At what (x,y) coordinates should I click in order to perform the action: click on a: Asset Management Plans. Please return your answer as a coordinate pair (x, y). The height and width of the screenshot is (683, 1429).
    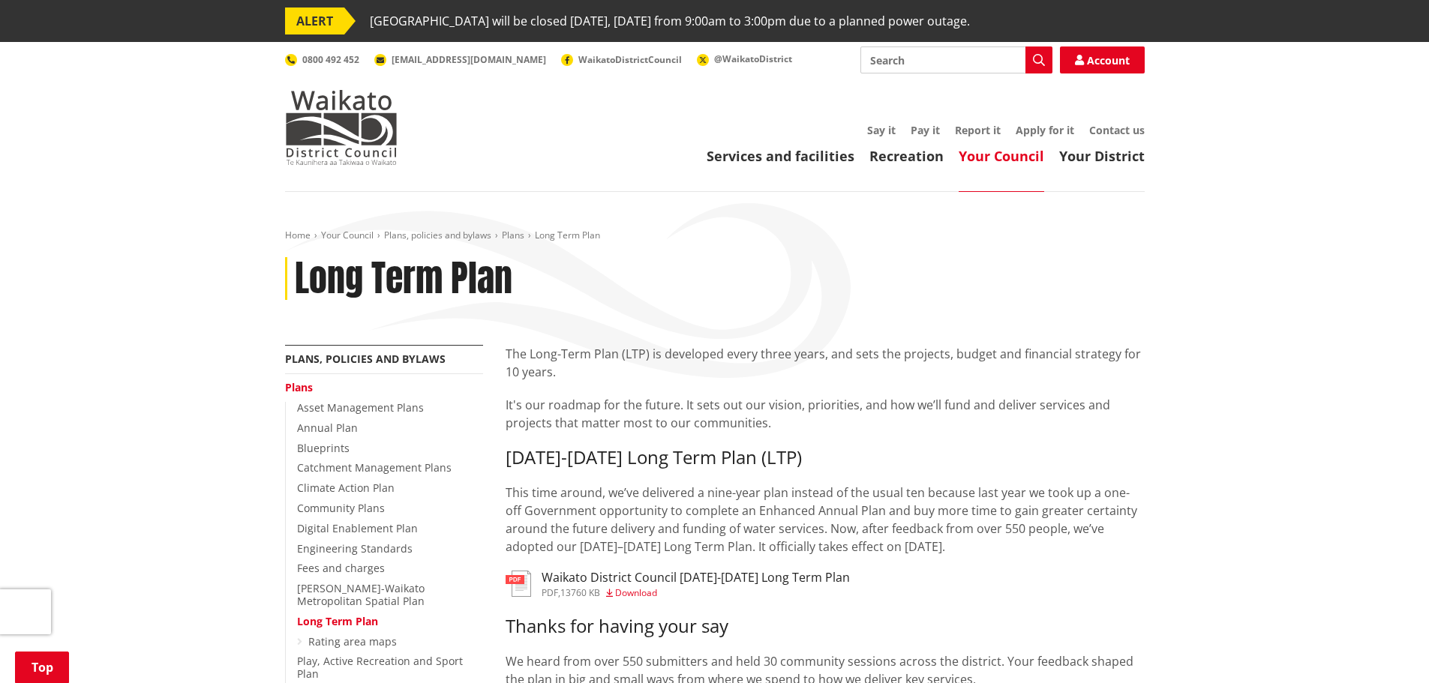
    Looking at the image, I should click on (360, 407).